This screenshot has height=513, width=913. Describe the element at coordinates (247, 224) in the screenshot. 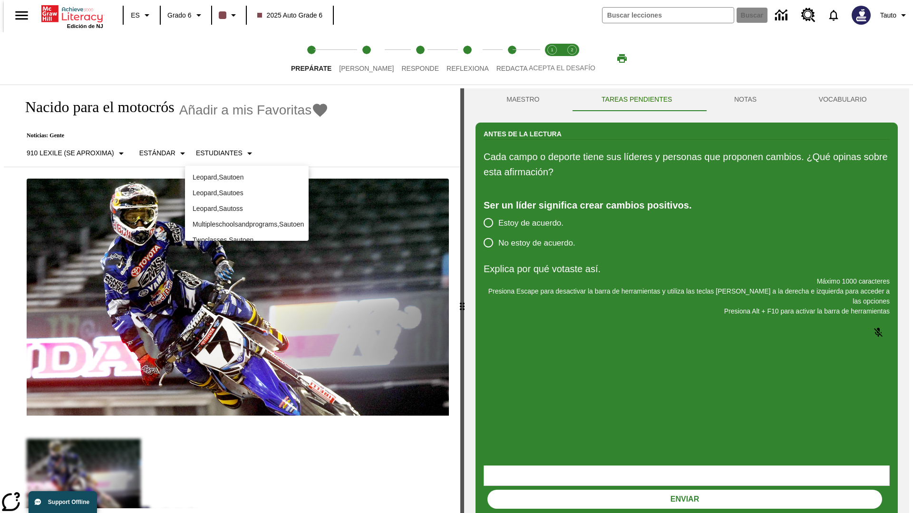

I see `p: Multipleschoolsandprograms , Sautoen` at that location.